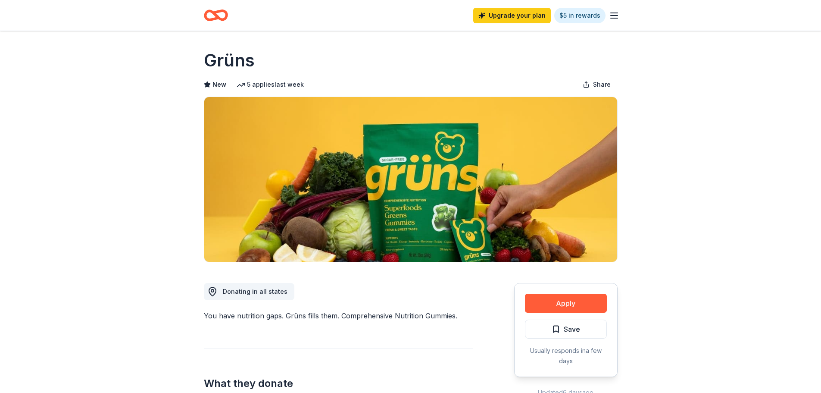  What do you see at coordinates (338, 315) in the screenshot?
I see `div: You have nutrition gaps. Grüns fills them. Comprehensive Nutrition Gummies.` at bounding box center [338, 315].